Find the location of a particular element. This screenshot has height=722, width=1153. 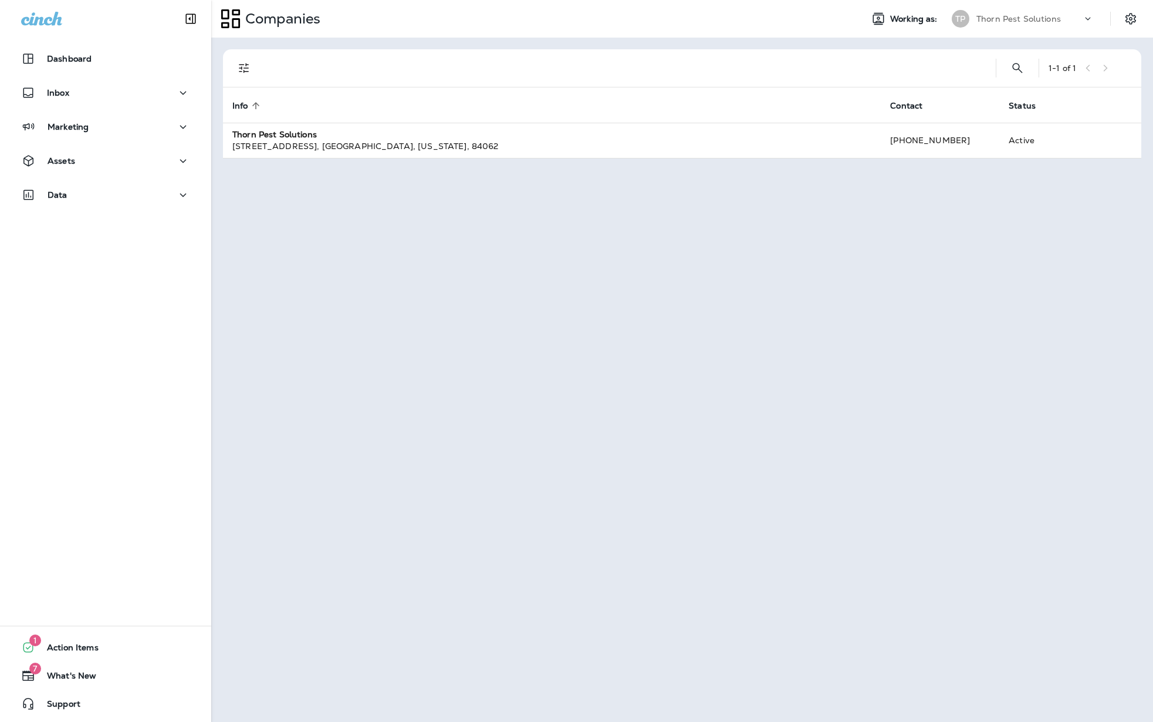

button: Inbox is located at coordinates (106, 93).